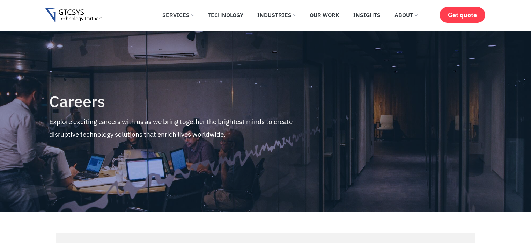 This screenshot has height=243, width=531. I want to click on a: Get quote, so click(462, 15).